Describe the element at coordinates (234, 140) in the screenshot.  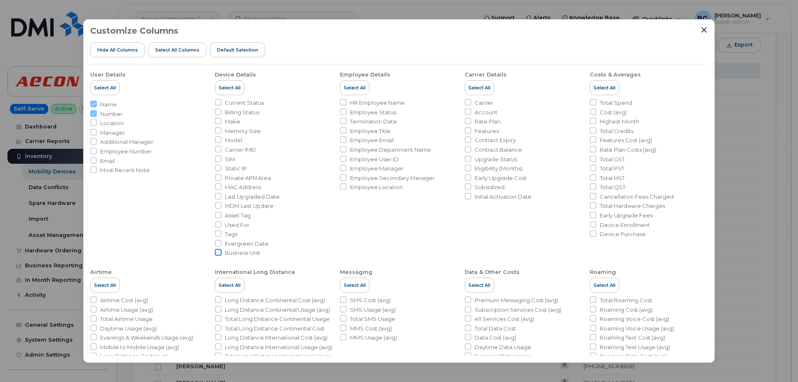
I see `span: Model` at that location.